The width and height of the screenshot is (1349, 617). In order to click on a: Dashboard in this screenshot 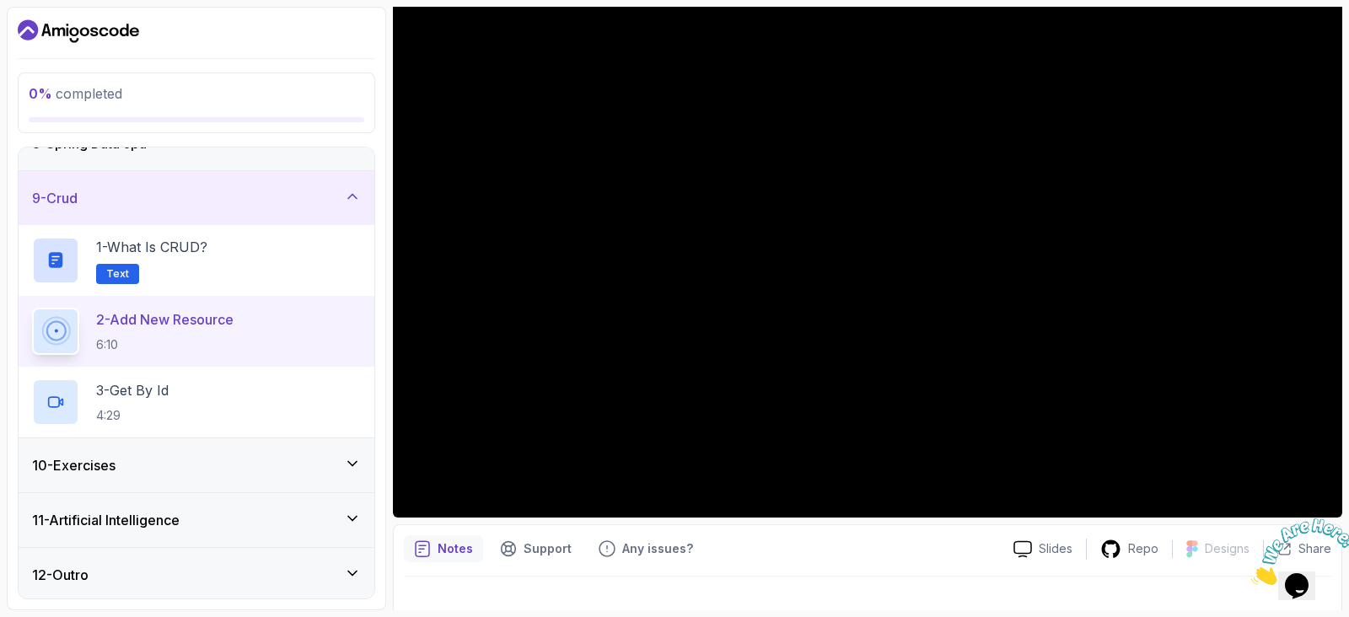, I will do `click(78, 31)`.